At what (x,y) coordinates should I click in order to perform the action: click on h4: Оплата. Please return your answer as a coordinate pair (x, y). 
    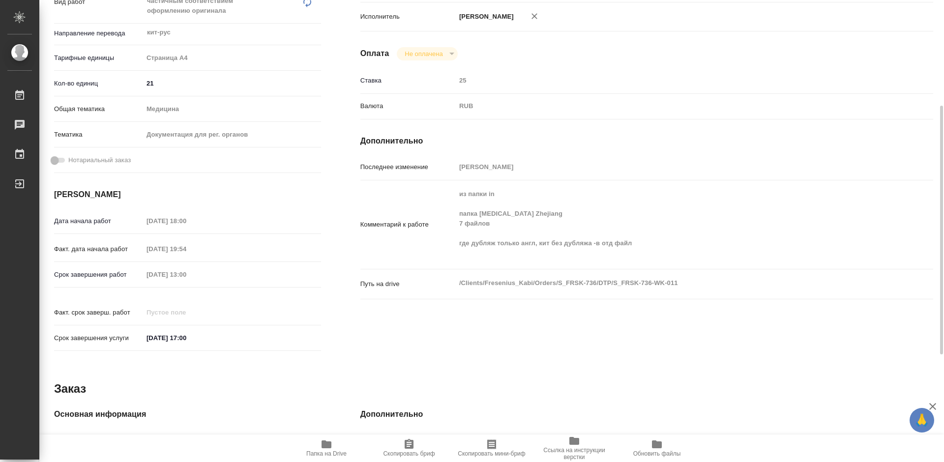
    Looking at the image, I should click on (374, 54).